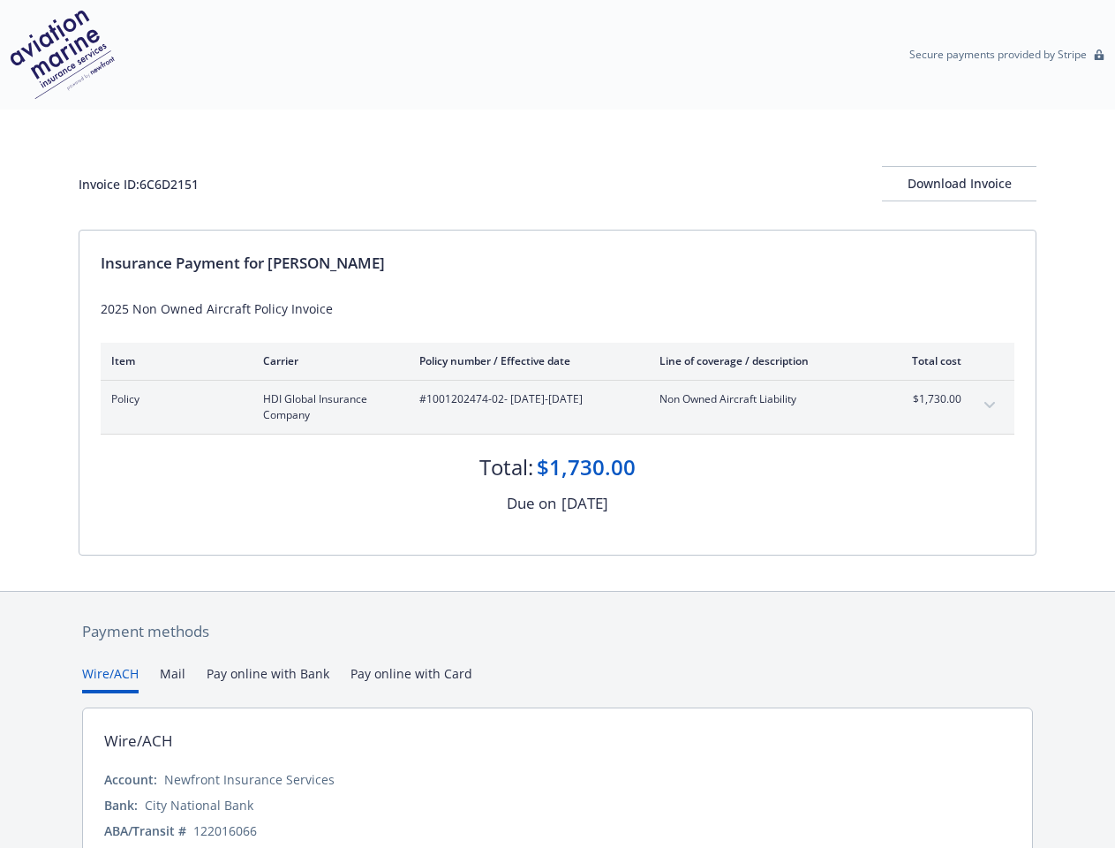 The height and width of the screenshot is (848, 1115). Describe the element at coordinates (172, 678) in the screenshot. I see `button: Mail` at that location.